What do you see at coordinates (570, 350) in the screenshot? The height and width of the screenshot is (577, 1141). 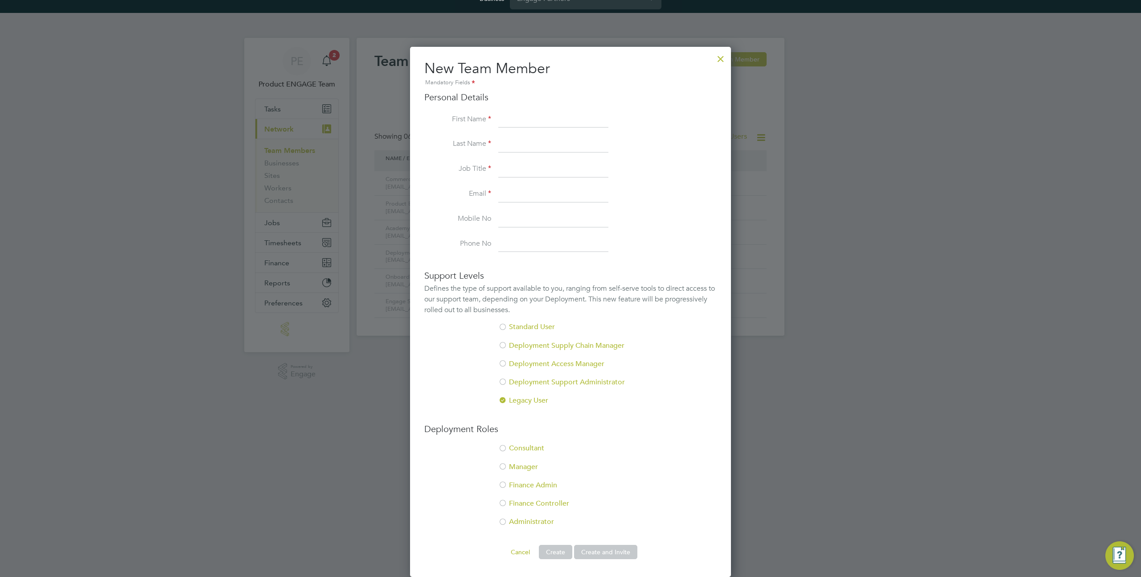 I see `li: Deployment Supply Chain Manager` at bounding box center [570, 350].